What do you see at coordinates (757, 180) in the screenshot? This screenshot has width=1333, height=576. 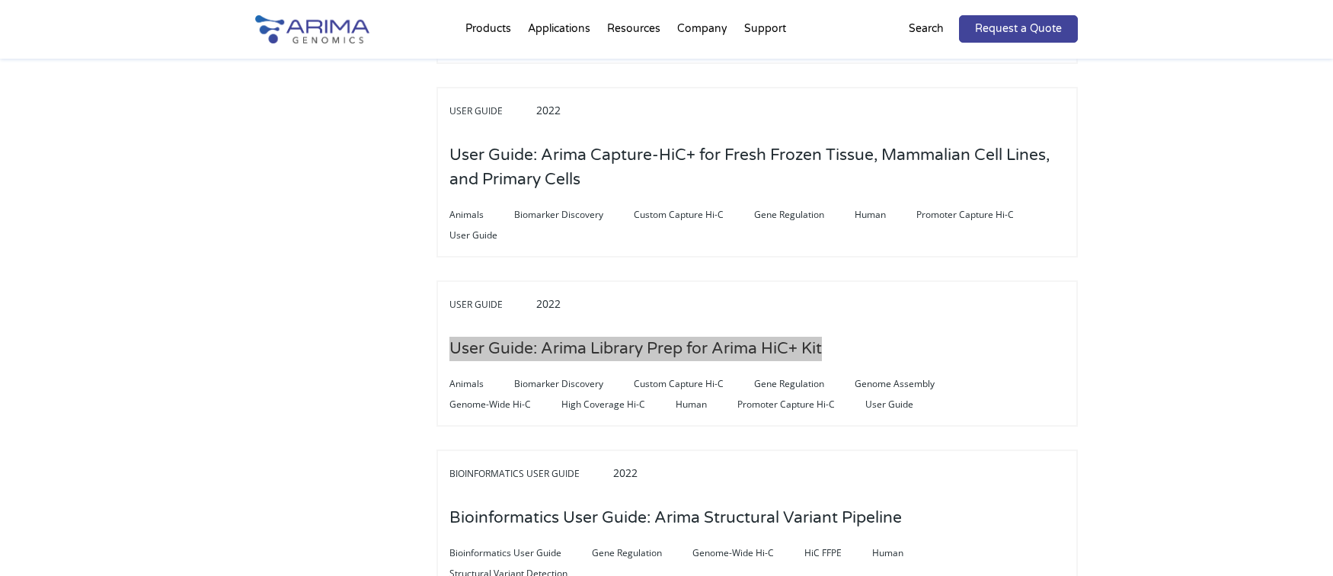 I see `a: User Guide: Arima Capture-HiC+ for Fresh Frozen Tissue, Mammalian Cell Lines, and Primary Cells` at bounding box center [757, 180].